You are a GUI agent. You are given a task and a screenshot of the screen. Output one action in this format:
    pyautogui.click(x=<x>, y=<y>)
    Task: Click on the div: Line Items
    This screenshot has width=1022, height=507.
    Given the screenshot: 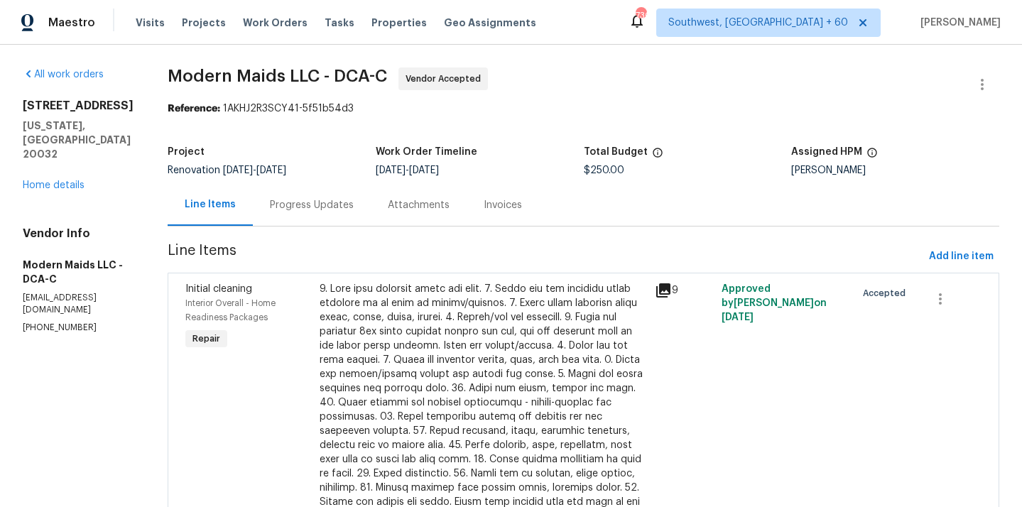 What is the action you would take?
    pyautogui.click(x=210, y=205)
    